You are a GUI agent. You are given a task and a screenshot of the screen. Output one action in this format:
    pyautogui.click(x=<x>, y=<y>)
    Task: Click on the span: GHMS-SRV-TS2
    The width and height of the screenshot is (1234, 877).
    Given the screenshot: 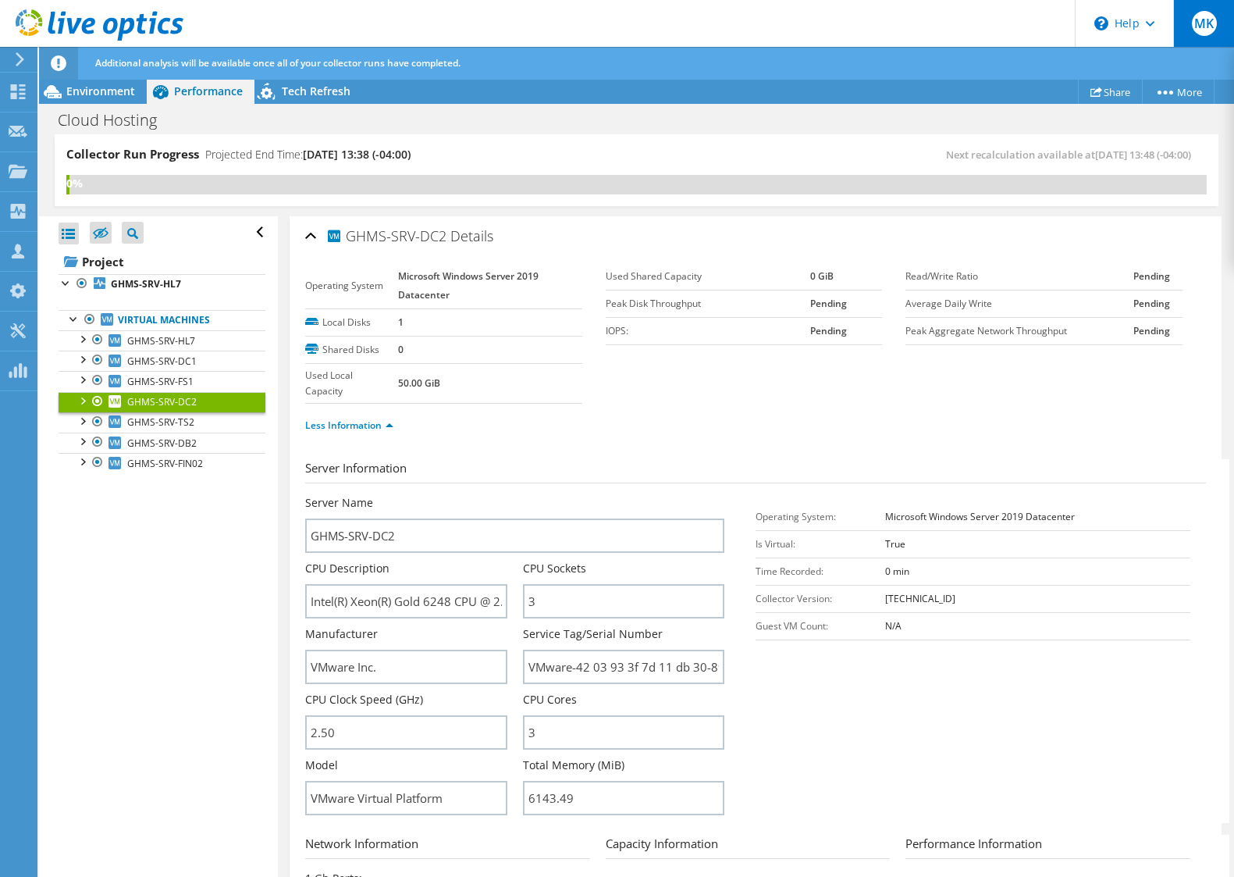 What is the action you would take?
    pyautogui.click(x=161, y=422)
    